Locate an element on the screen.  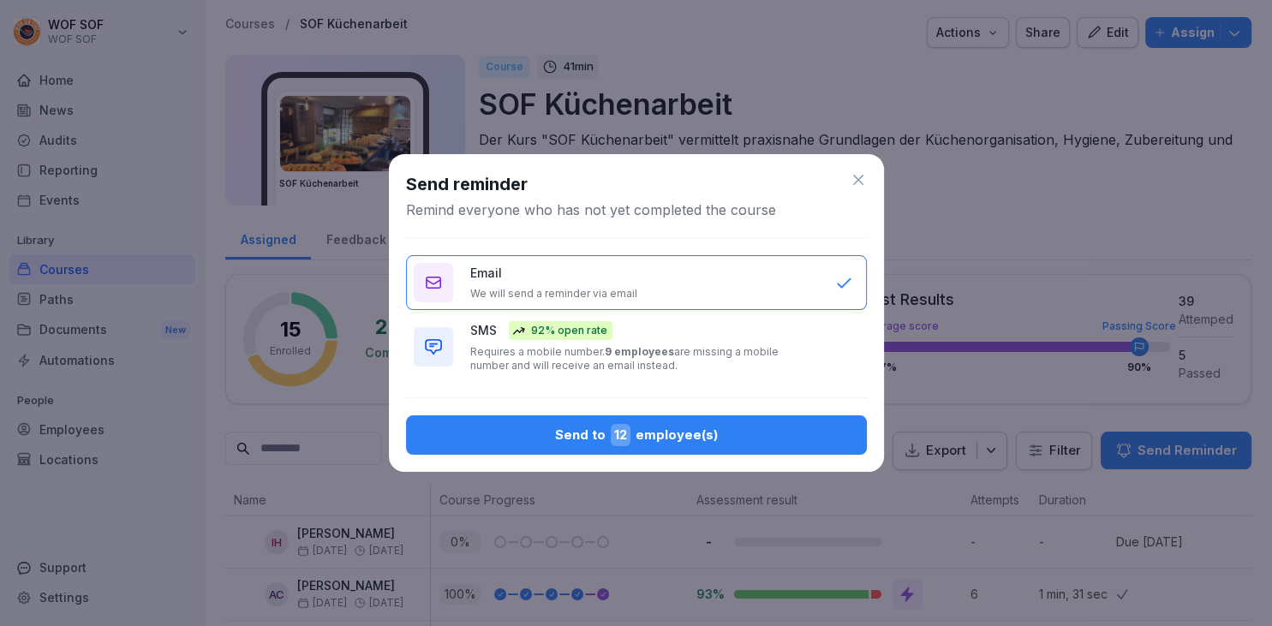
p: SMS is located at coordinates (483, 330).